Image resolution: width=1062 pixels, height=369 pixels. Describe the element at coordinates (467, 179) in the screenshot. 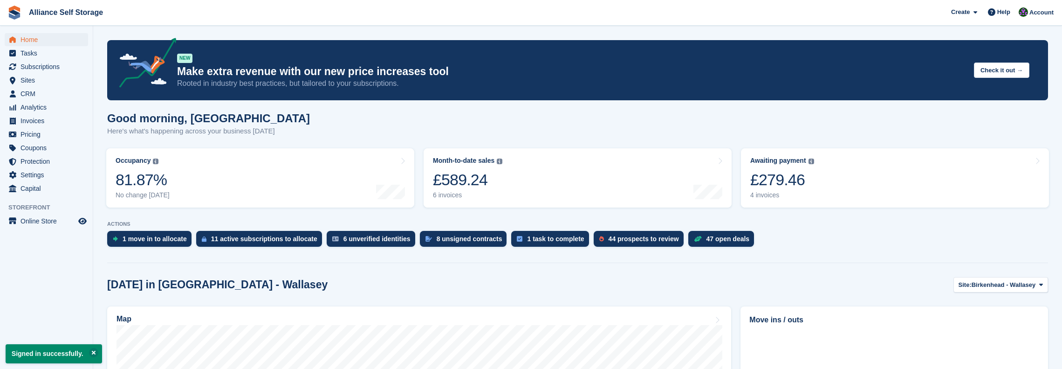

I see `div: £589.24` at that location.